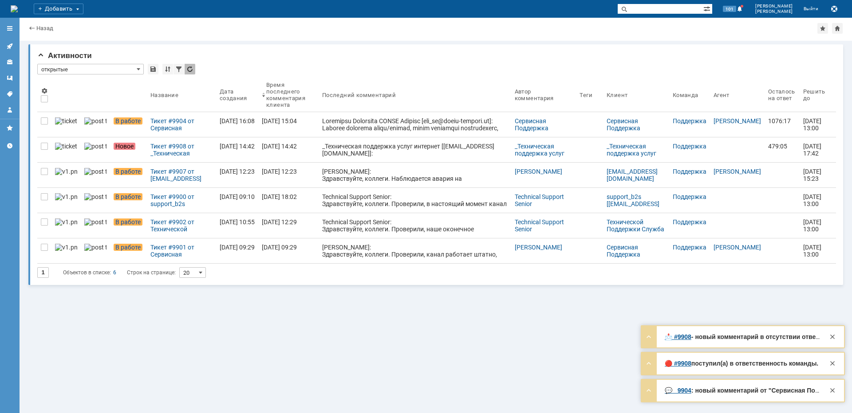 This screenshot has width=852, height=413. Describe the element at coordinates (119, 273) in the screenshot. I see `i: Строк на странице:` at that location.